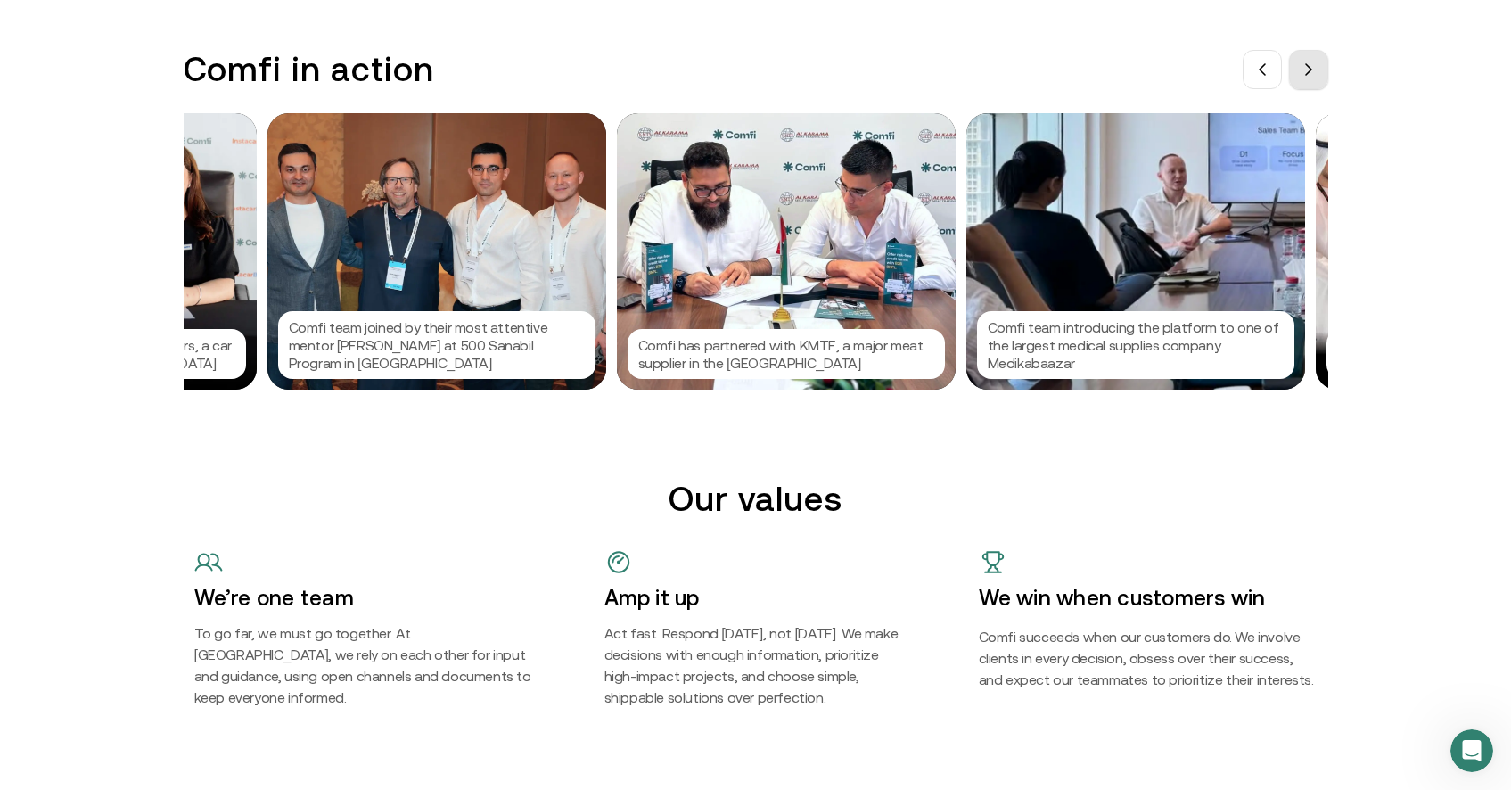 Image resolution: width=1511 pixels, height=790 pixels. Describe the element at coordinates (308, 69) in the screenshot. I see `h3: Comfi in action` at that location.